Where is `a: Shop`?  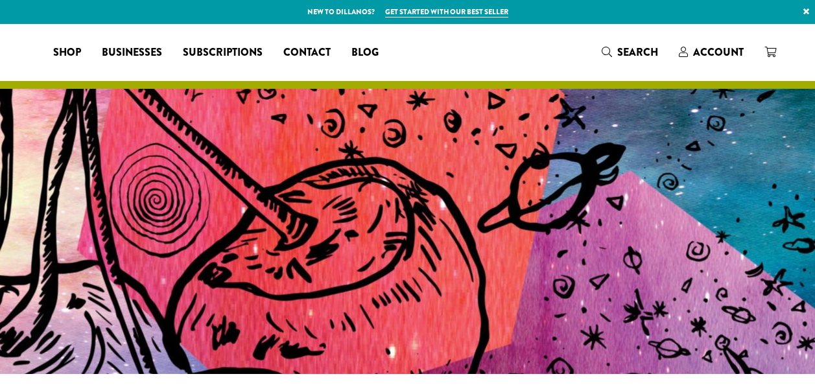
a: Shop is located at coordinates (67, 53).